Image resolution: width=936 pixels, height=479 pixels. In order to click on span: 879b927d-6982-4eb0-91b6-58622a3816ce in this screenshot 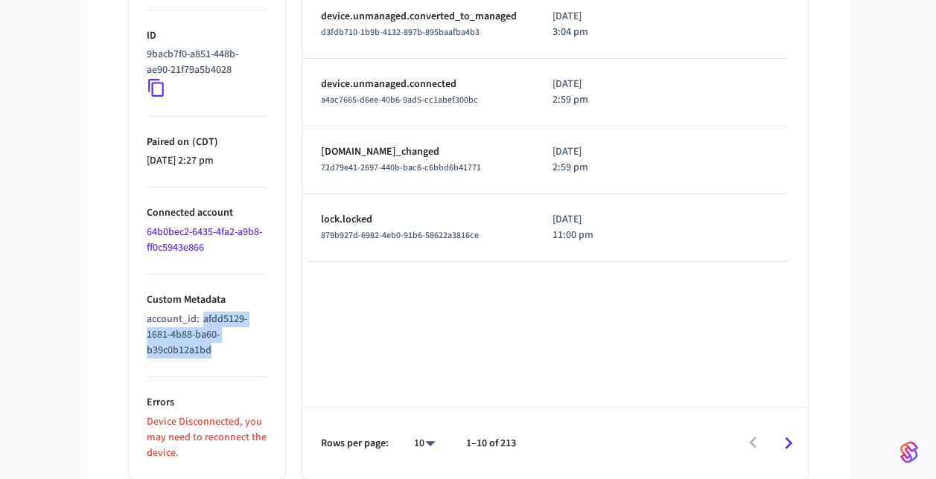, I will do `click(400, 235)`.